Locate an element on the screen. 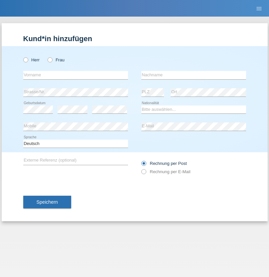  h1: Kund*in hinzufügen is located at coordinates (135, 39).